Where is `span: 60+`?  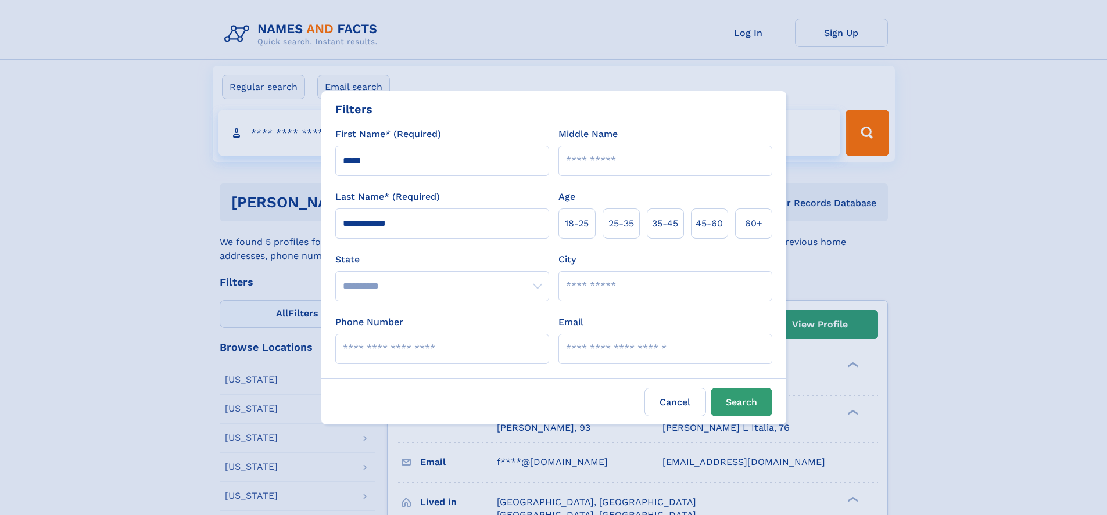 span: 60+ is located at coordinates (753, 224).